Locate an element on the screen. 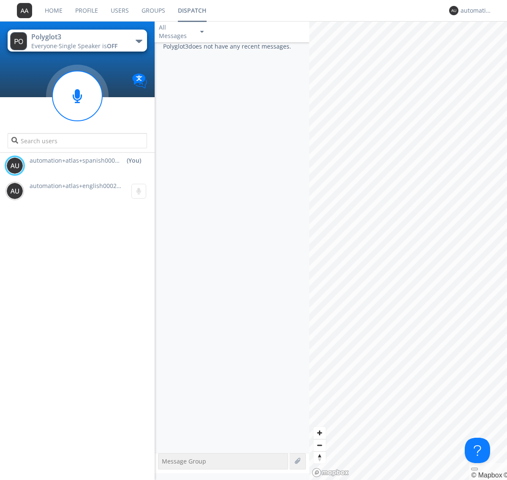 The width and height of the screenshot is (507, 480). img: Translation enabled is located at coordinates (139, 81).